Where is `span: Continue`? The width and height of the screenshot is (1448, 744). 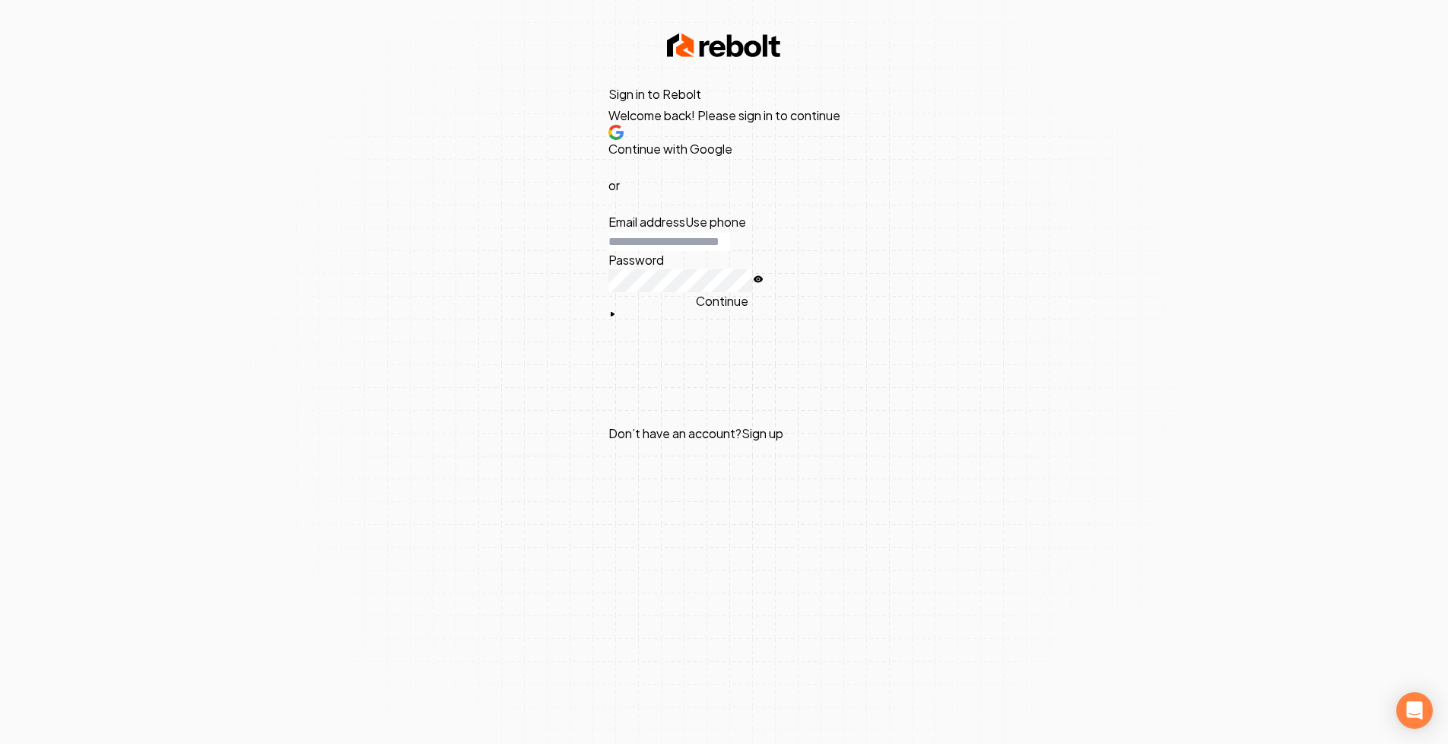
span: Continue is located at coordinates (722, 358).